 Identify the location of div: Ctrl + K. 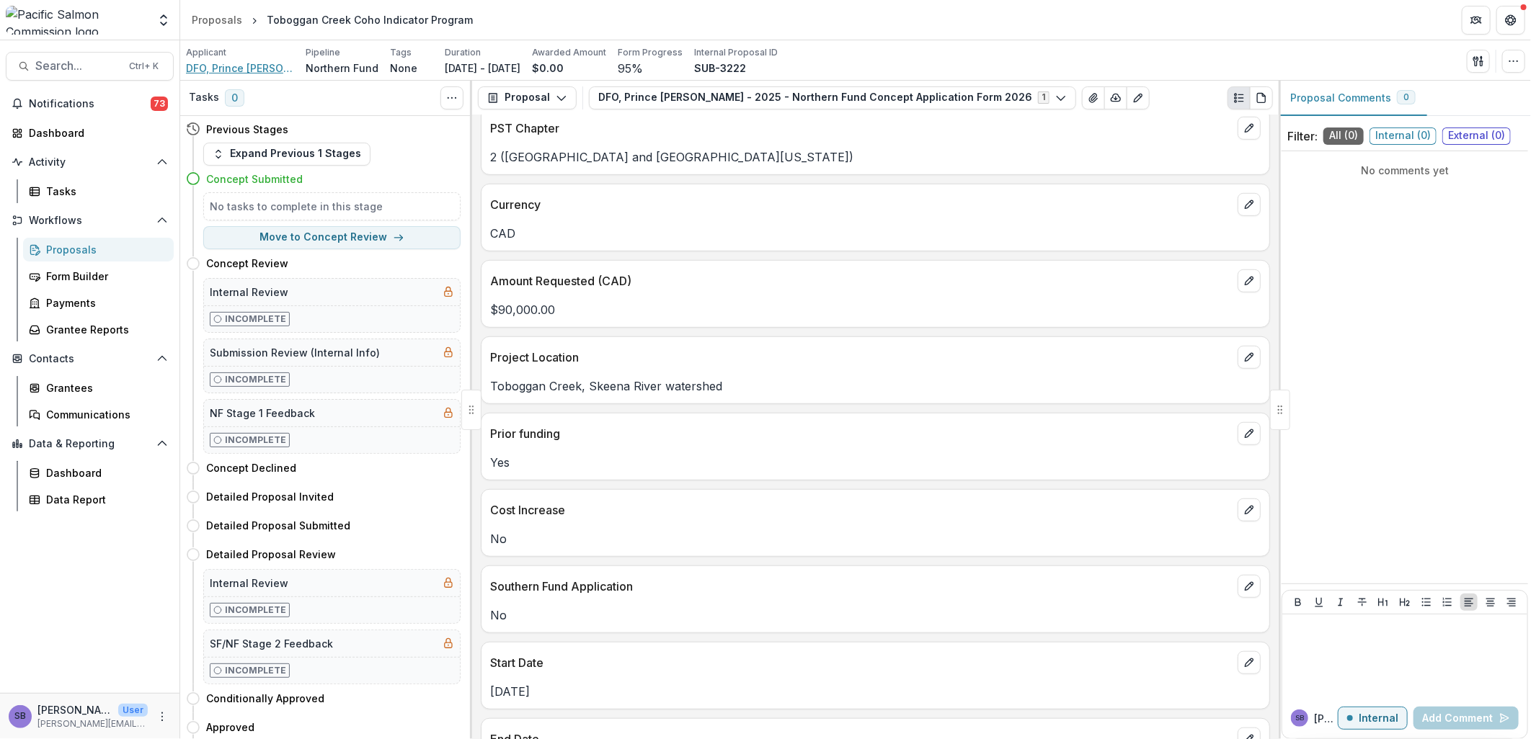
(143, 66).